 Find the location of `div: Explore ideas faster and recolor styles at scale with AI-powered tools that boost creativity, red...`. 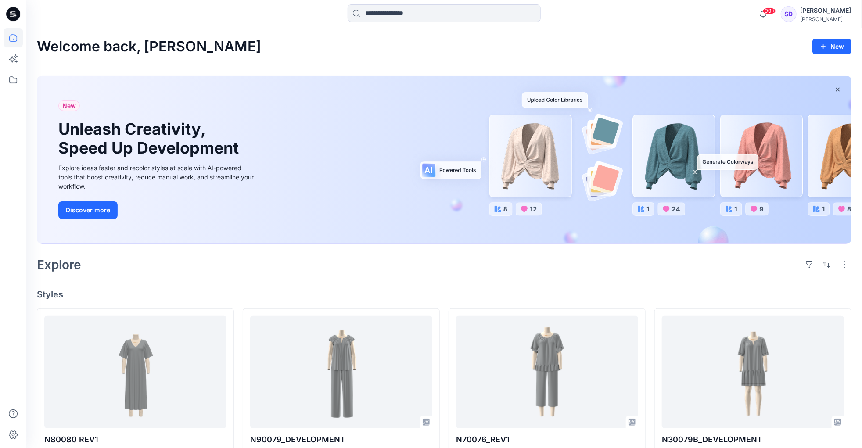

div: Explore ideas faster and recolor styles at scale with AI-powered tools that boost creativity, red... is located at coordinates (157, 177).